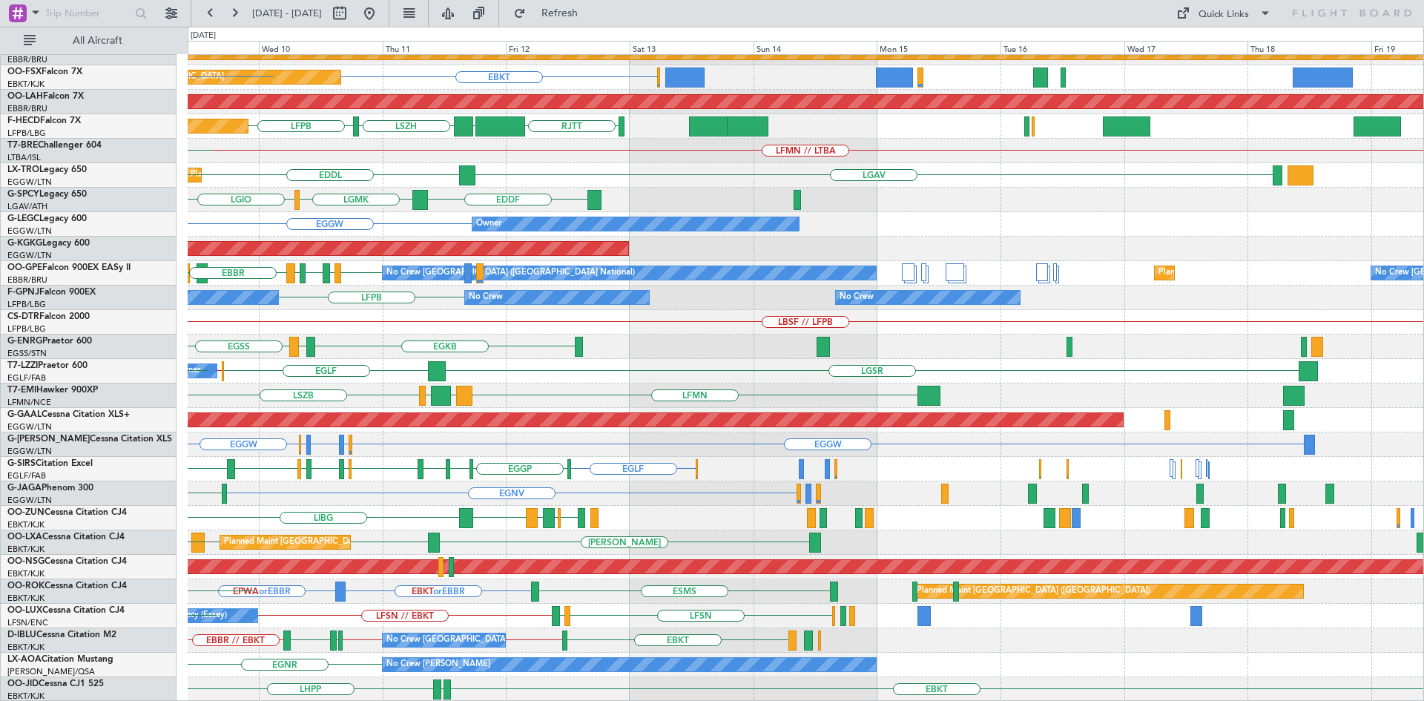 This screenshot has width=1424, height=701. Describe the element at coordinates (23, 170) in the screenshot. I see `span: LX-TRO` at that location.